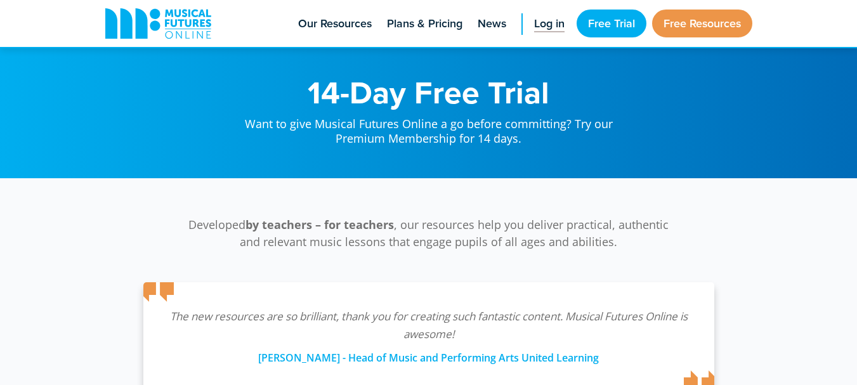 This screenshot has height=385, width=857. What do you see at coordinates (429, 92) in the screenshot?
I see `h1: 14-Day Free Trial` at bounding box center [429, 92].